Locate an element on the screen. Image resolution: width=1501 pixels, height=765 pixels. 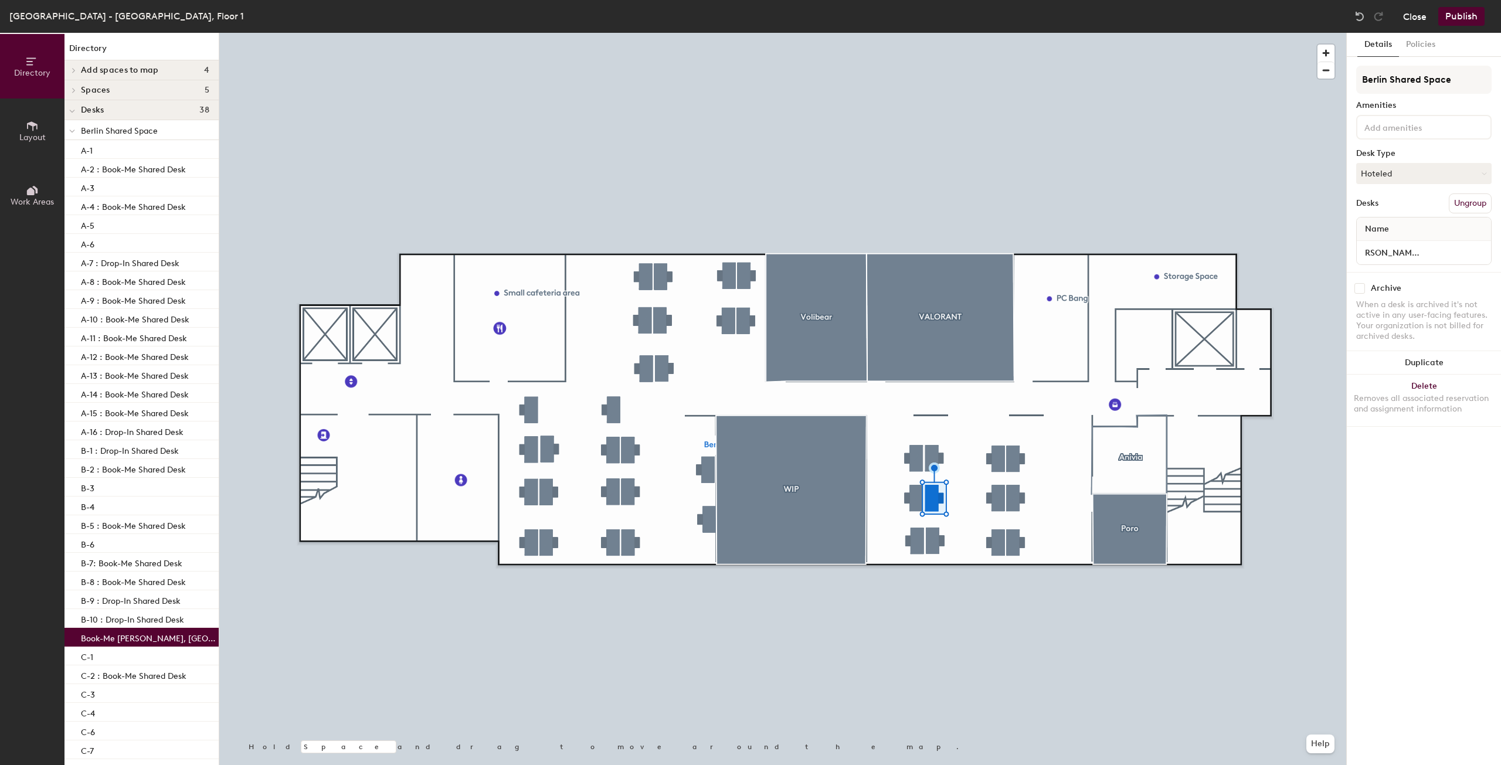
p: B-3 is located at coordinates (87, 487).